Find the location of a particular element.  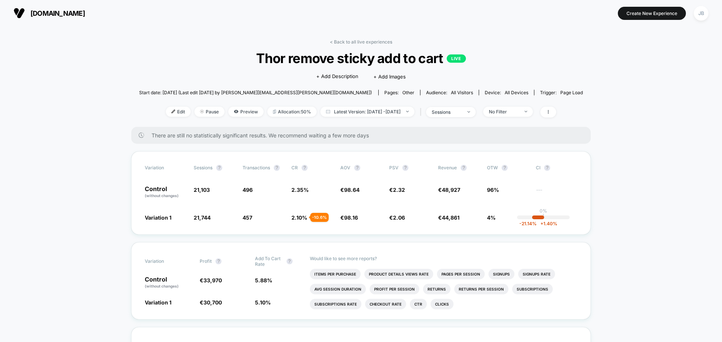

button: JB is located at coordinates (701, 13).